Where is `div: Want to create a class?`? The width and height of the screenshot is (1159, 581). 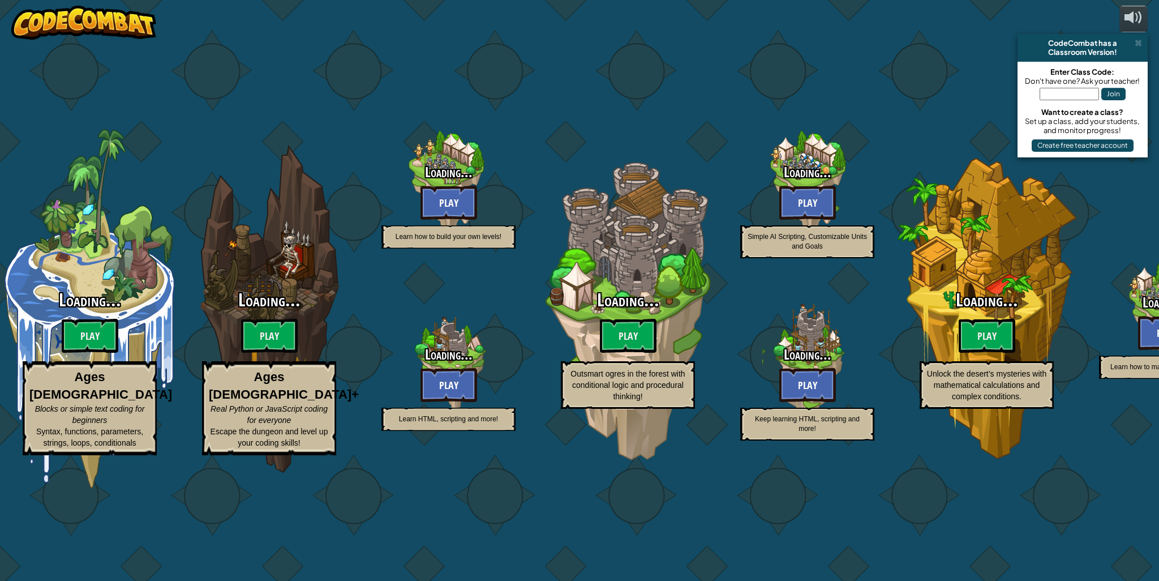
div: Want to create a class? is located at coordinates (1083, 112).